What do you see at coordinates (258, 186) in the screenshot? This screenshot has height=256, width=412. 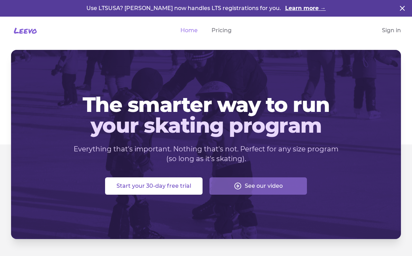 I see `button: See our video` at bounding box center [258, 186].